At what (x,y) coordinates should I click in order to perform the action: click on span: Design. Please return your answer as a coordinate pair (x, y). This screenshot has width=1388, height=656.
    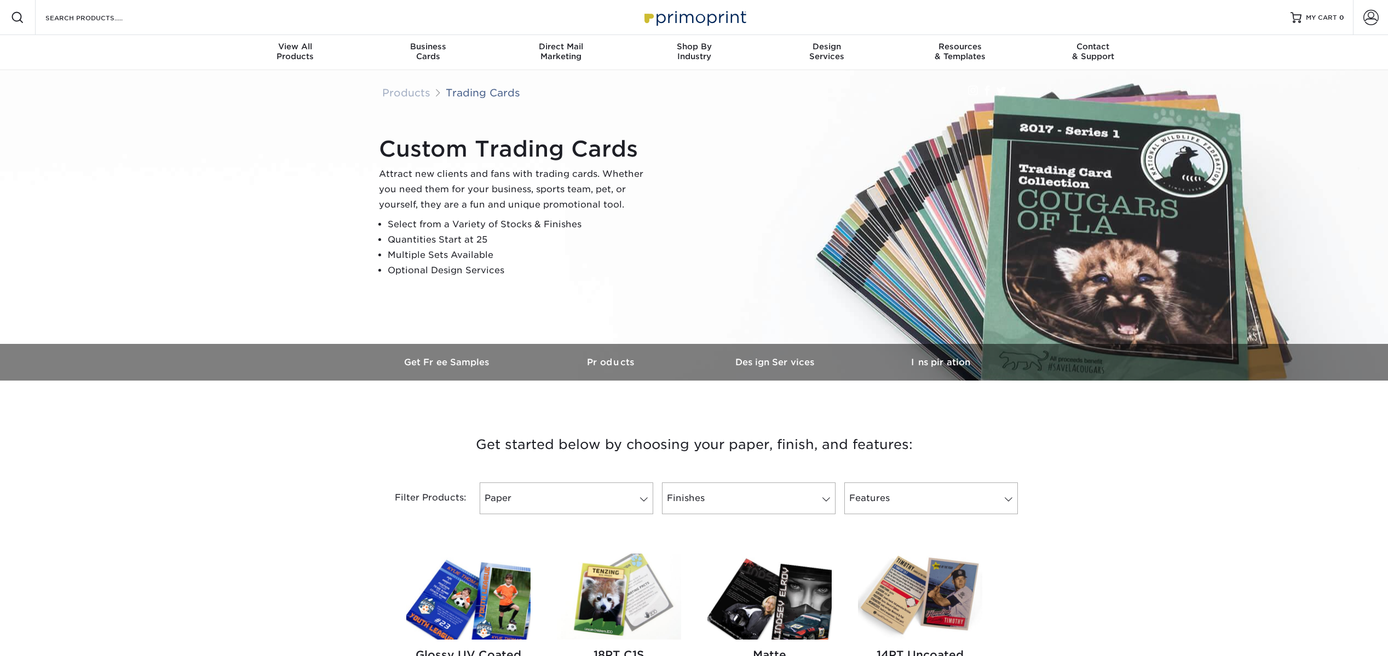
    Looking at the image, I should click on (827, 47).